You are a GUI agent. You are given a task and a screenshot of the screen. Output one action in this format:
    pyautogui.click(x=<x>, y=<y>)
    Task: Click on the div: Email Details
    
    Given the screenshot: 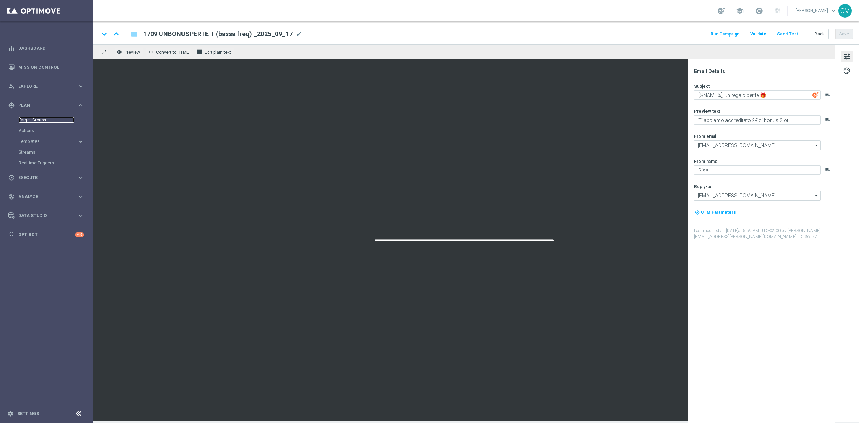 What is the action you would take?
    pyautogui.click(x=764, y=71)
    